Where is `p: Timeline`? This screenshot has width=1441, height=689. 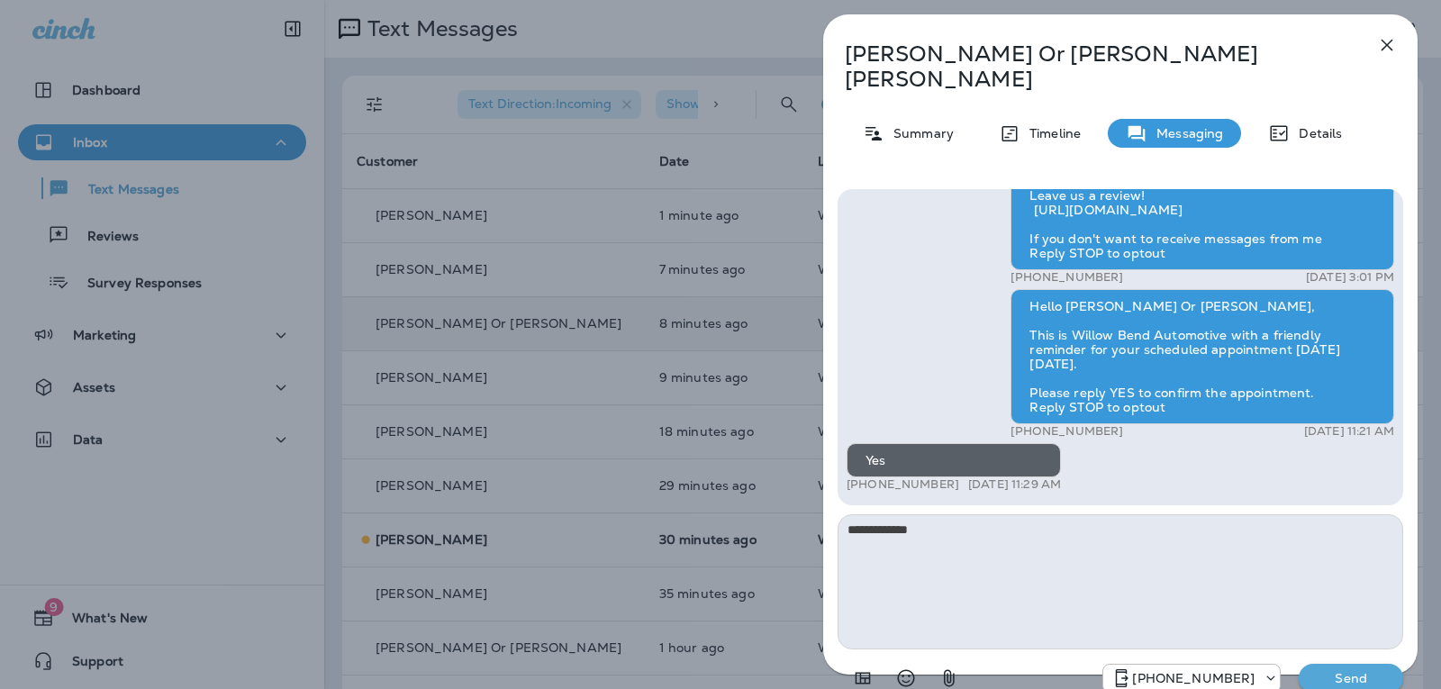 p: Timeline is located at coordinates (1050, 133).